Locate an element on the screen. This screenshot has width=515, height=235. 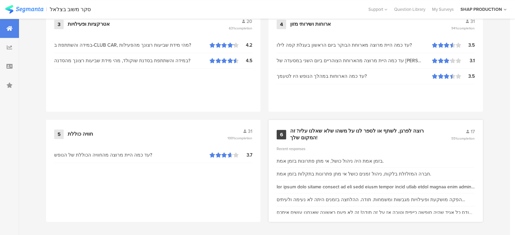
div: עד כמה הארוחות במהלך הנופש היו לטעמך? is located at coordinates (354, 76).